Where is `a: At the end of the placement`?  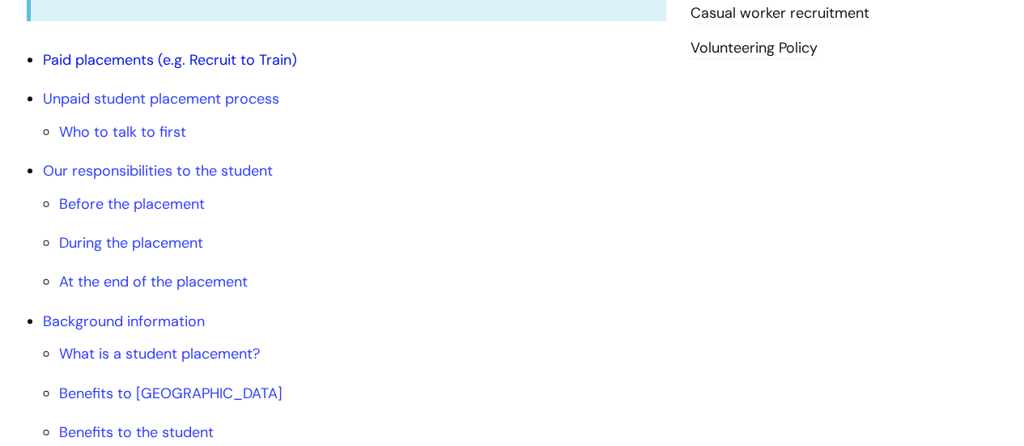 a: At the end of the placement is located at coordinates (153, 282).